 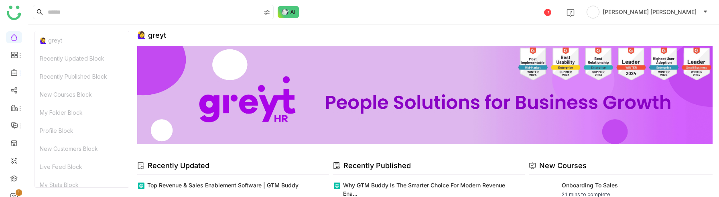 What do you see at coordinates (82, 149) in the screenshot?
I see `div: New Customers Block` at bounding box center [82, 149].